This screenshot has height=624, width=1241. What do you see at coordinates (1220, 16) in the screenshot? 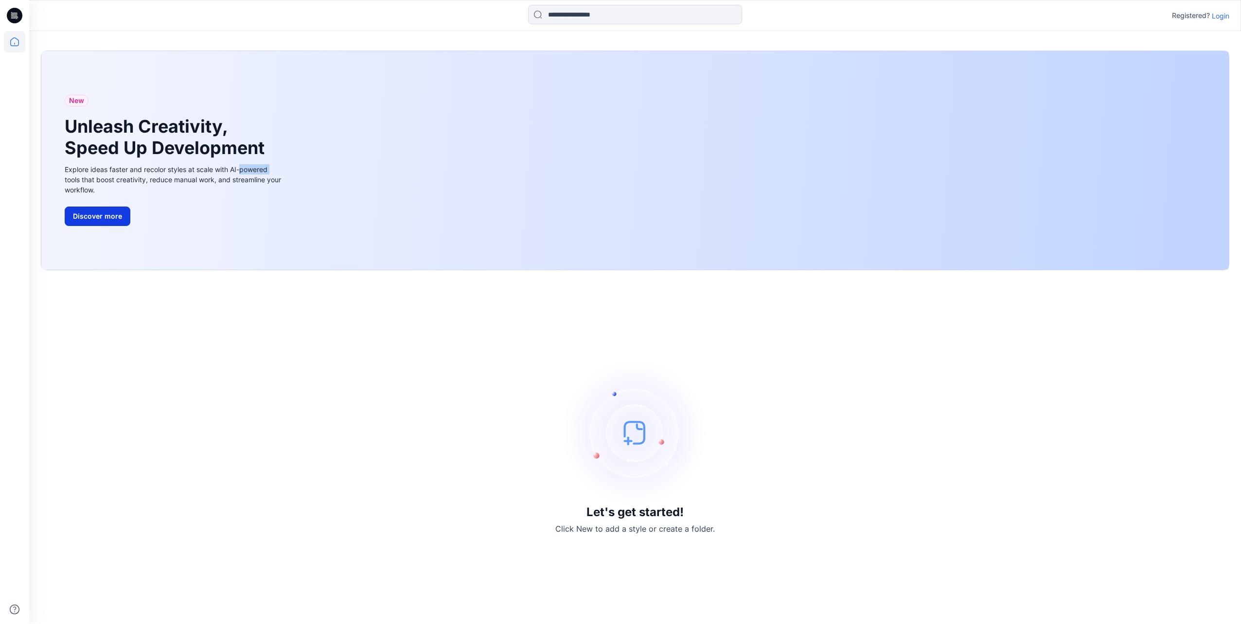
I see `p: Login` at bounding box center [1220, 16].